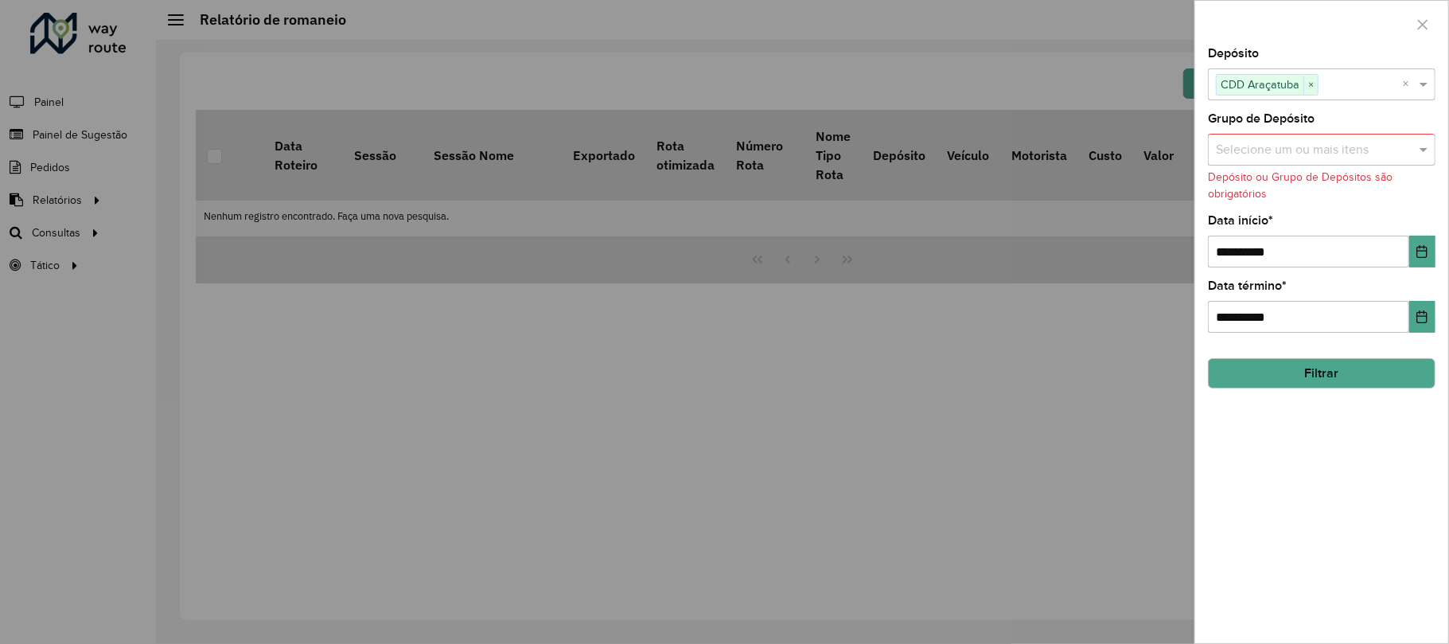 The image size is (1449, 644). I want to click on label: Depósito, so click(1233, 53).